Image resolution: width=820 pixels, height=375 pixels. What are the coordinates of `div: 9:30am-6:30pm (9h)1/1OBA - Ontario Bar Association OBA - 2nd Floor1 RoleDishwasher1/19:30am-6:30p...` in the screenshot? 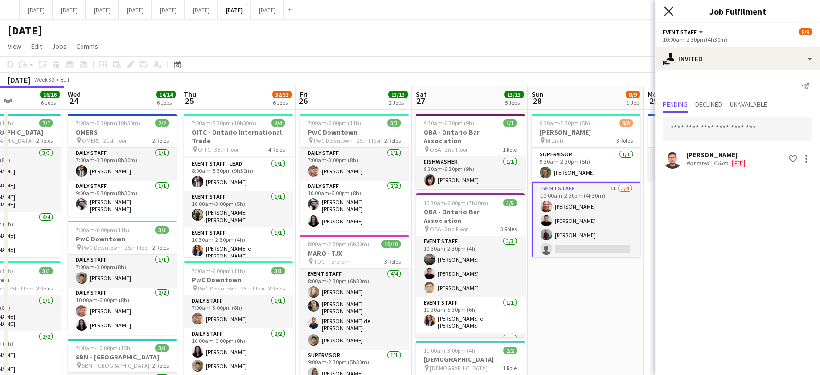 It's located at (470, 151).